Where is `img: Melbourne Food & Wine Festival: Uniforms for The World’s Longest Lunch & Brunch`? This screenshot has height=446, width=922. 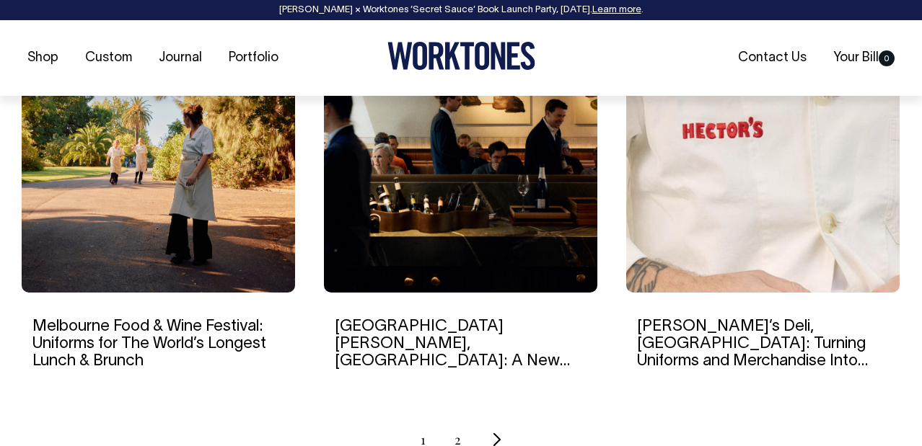
img: Melbourne Food & Wine Festival: Uniforms for The World’s Longest Lunch & Brunch is located at coordinates (158, 154).